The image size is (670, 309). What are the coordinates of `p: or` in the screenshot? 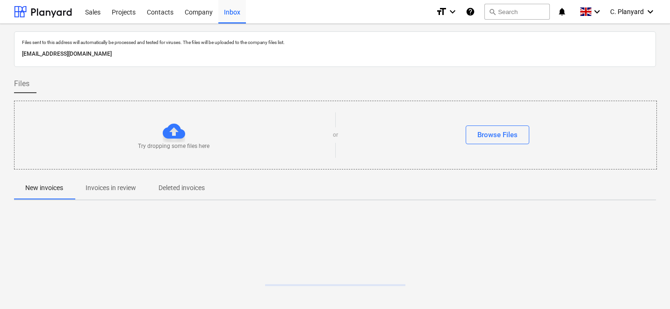 It's located at (335, 135).